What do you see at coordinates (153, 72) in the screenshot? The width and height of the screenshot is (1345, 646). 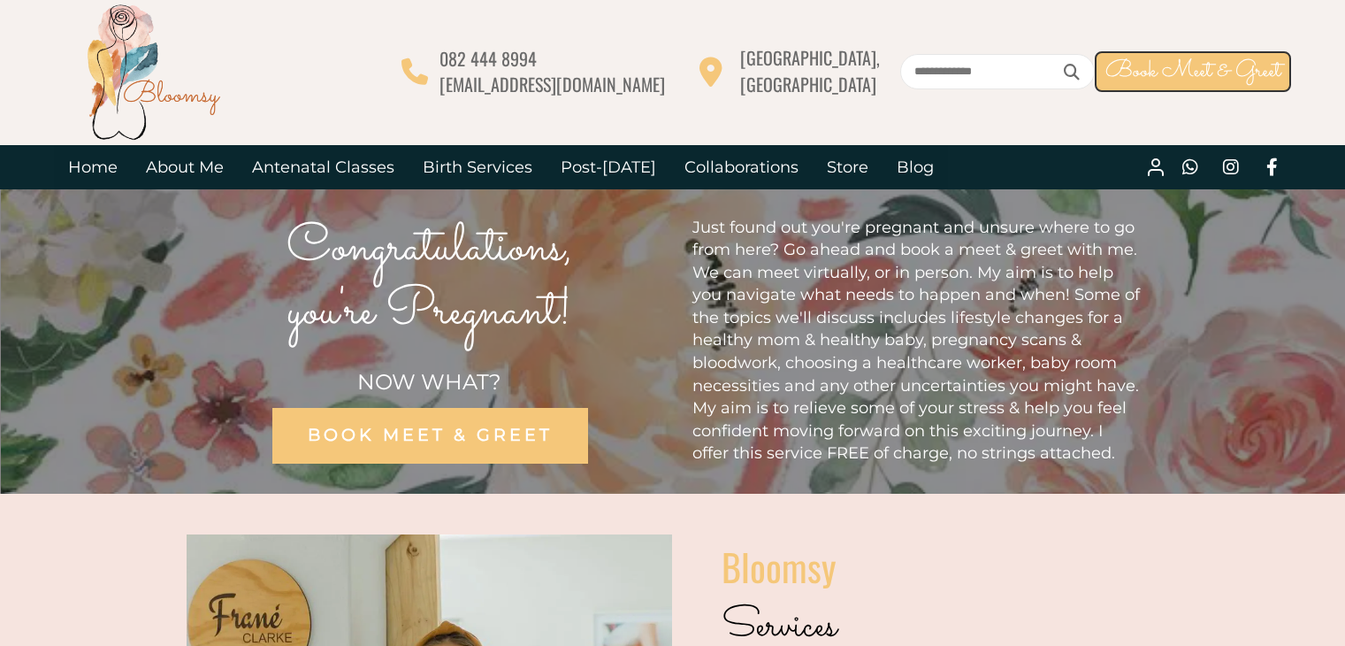 I see `img: Bloomsy` at bounding box center [153, 72].